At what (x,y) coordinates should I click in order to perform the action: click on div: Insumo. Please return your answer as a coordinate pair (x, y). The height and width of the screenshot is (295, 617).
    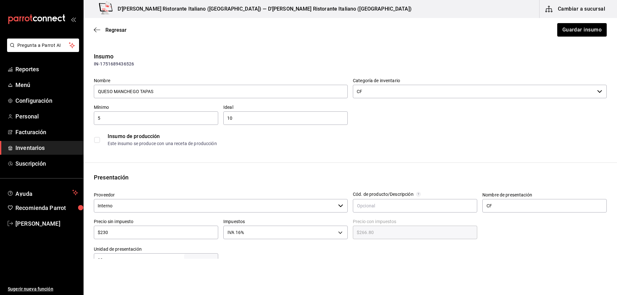
    Looking at the image, I should click on (350, 56).